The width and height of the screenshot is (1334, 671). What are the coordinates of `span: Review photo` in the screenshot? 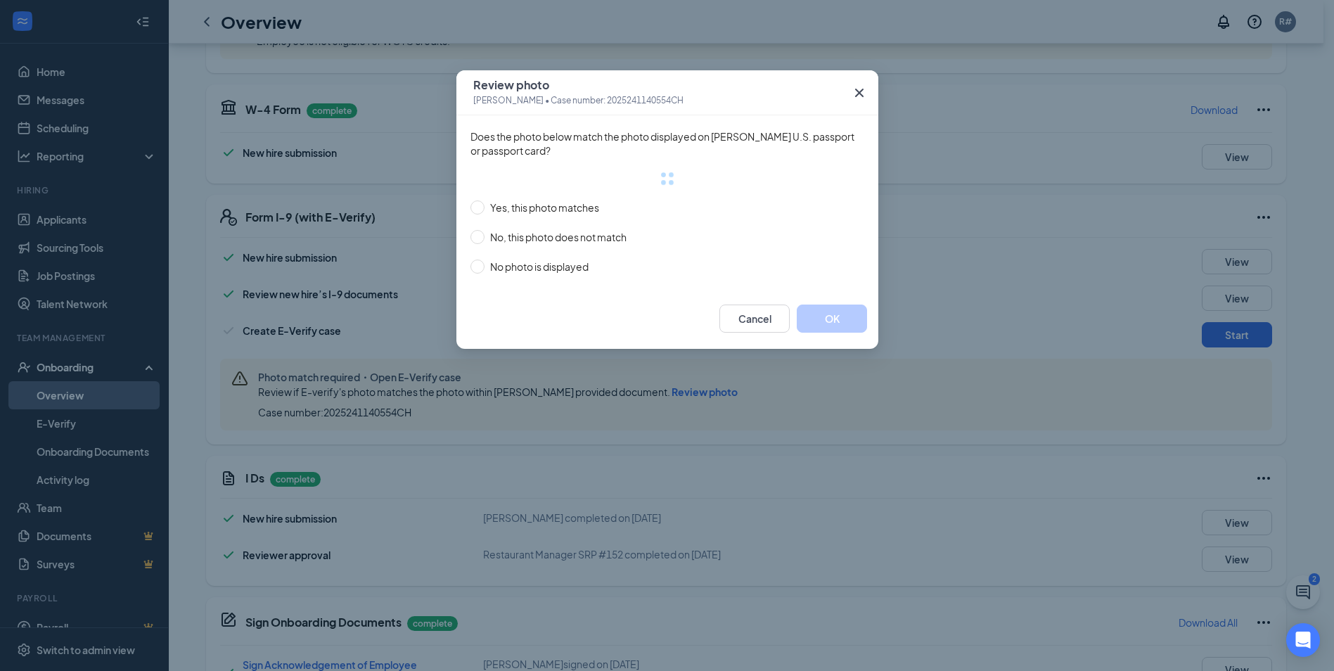 It's located at (578, 85).